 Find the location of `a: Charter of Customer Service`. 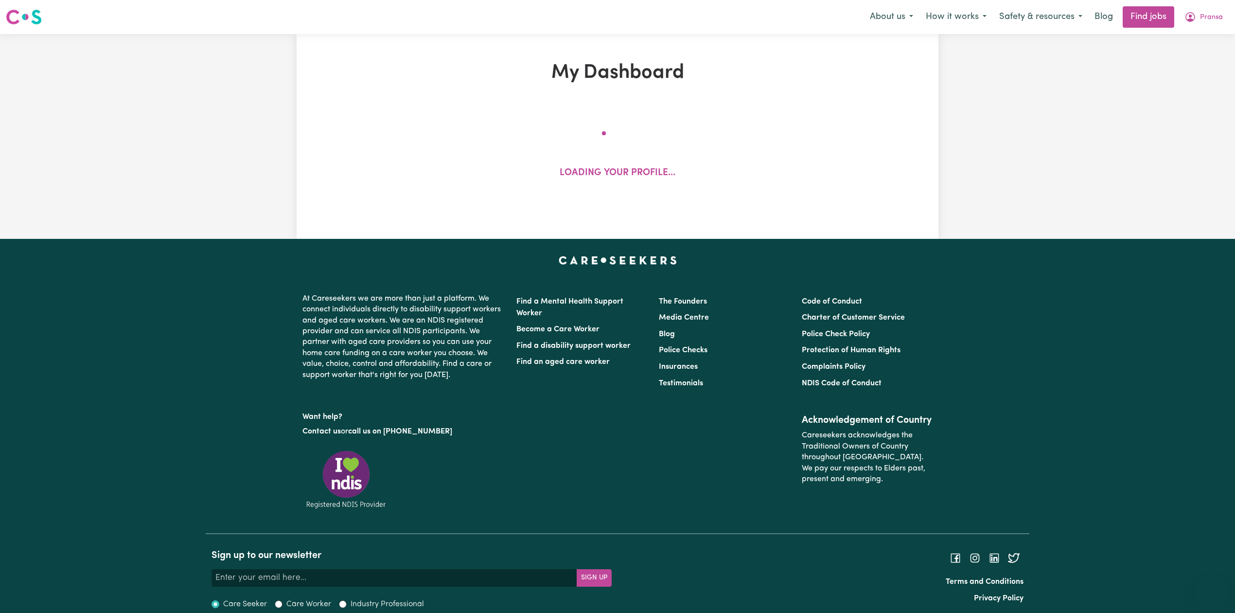

a: Charter of Customer Service is located at coordinates (853, 318).